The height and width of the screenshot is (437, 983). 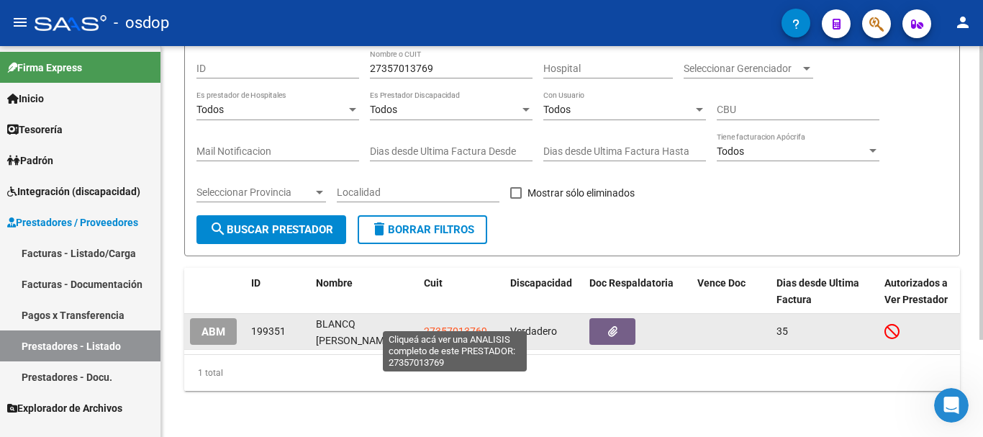 What do you see at coordinates (721, 283) in the screenshot?
I see `span: Vence Doc` at bounding box center [721, 283].